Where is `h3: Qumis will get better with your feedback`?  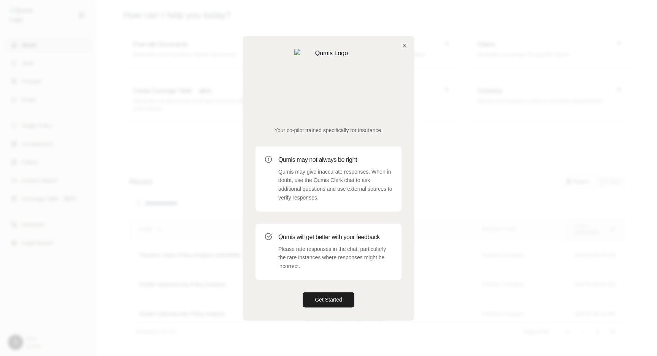 h3: Qumis will get better with your feedback is located at coordinates (335, 237).